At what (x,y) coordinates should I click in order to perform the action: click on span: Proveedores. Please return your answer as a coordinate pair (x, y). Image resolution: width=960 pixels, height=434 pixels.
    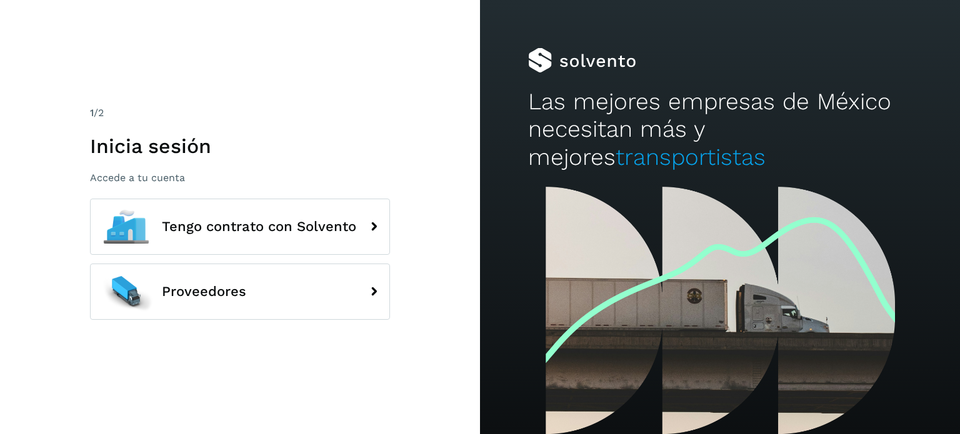
    Looking at the image, I should click on (204, 292).